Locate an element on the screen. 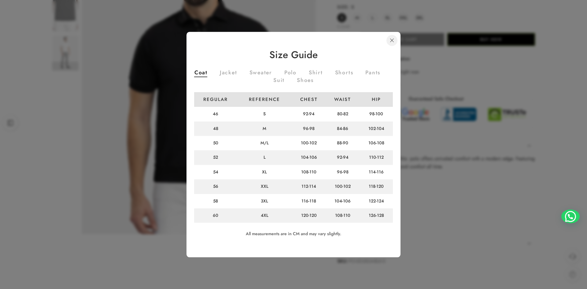 Image resolution: width=587 pixels, height=289 pixels. a: Jacket is located at coordinates (228, 73).